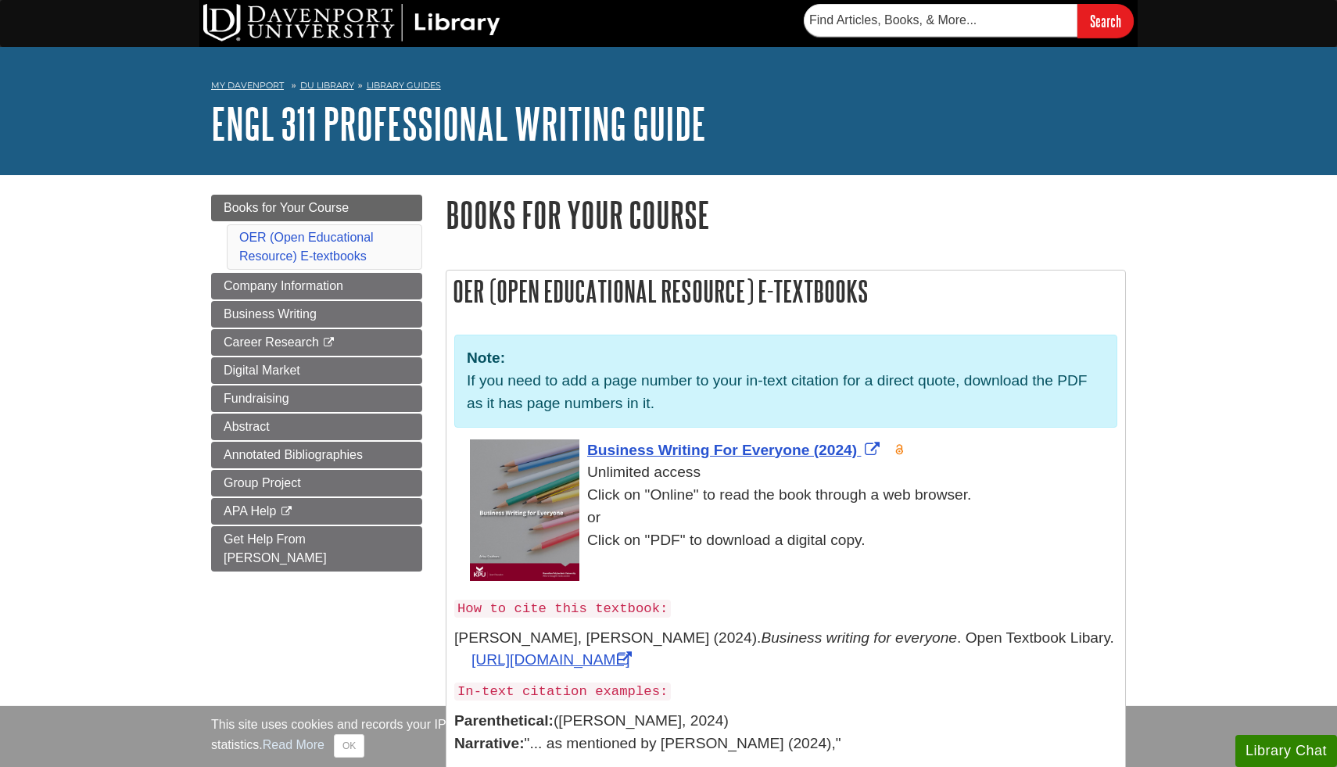 The image size is (1337, 767). Describe the element at coordinates (317, 383) in the screenshot. I see `div: Guide Page Menu` at that location.